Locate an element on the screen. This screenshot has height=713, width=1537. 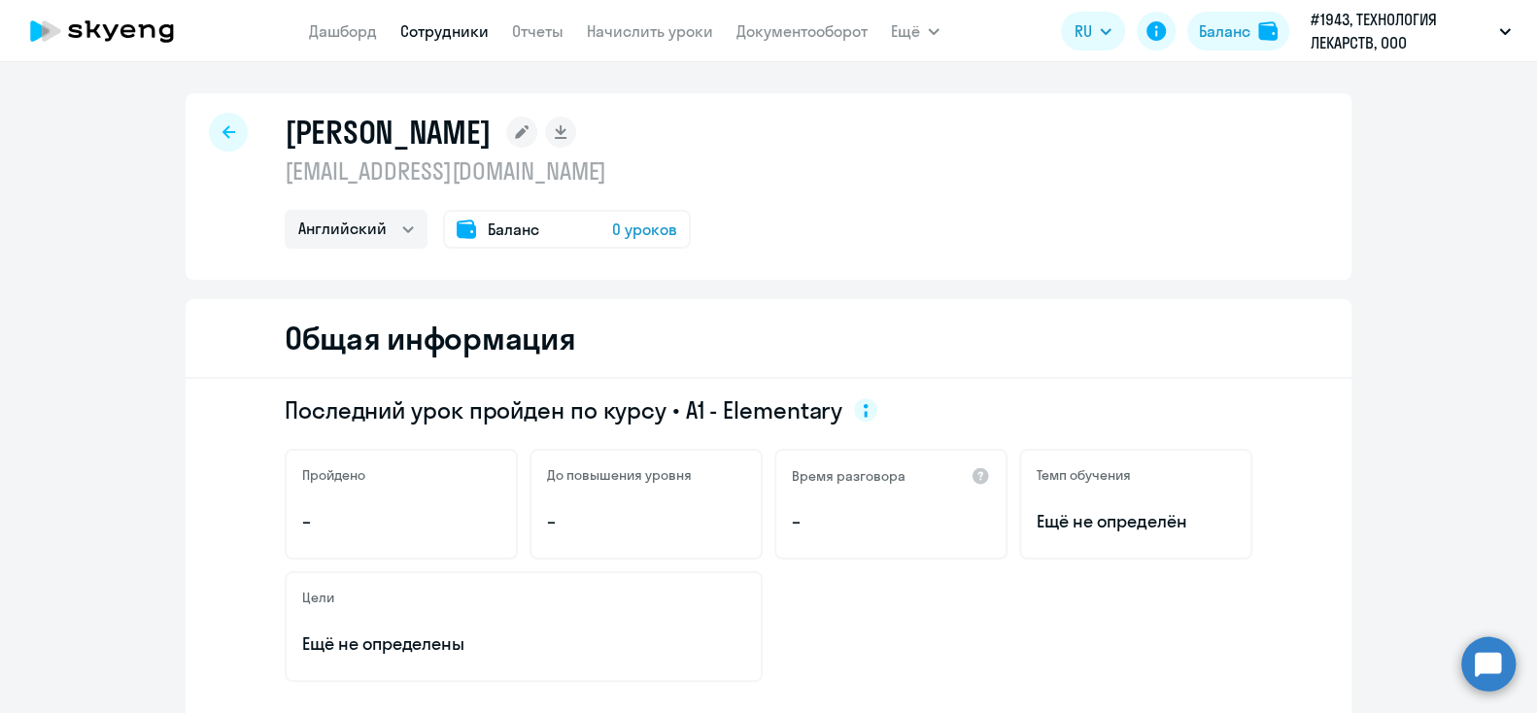
img: balance is located at coordinates (1268, 31).